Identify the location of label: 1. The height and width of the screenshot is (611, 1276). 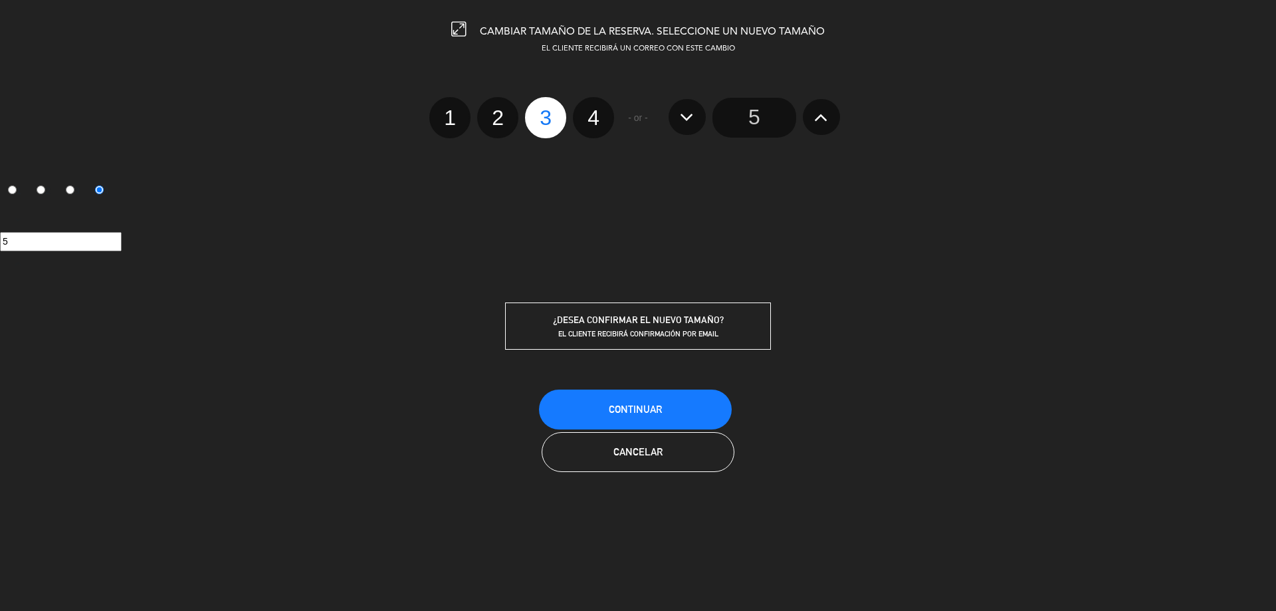
(450, 118).